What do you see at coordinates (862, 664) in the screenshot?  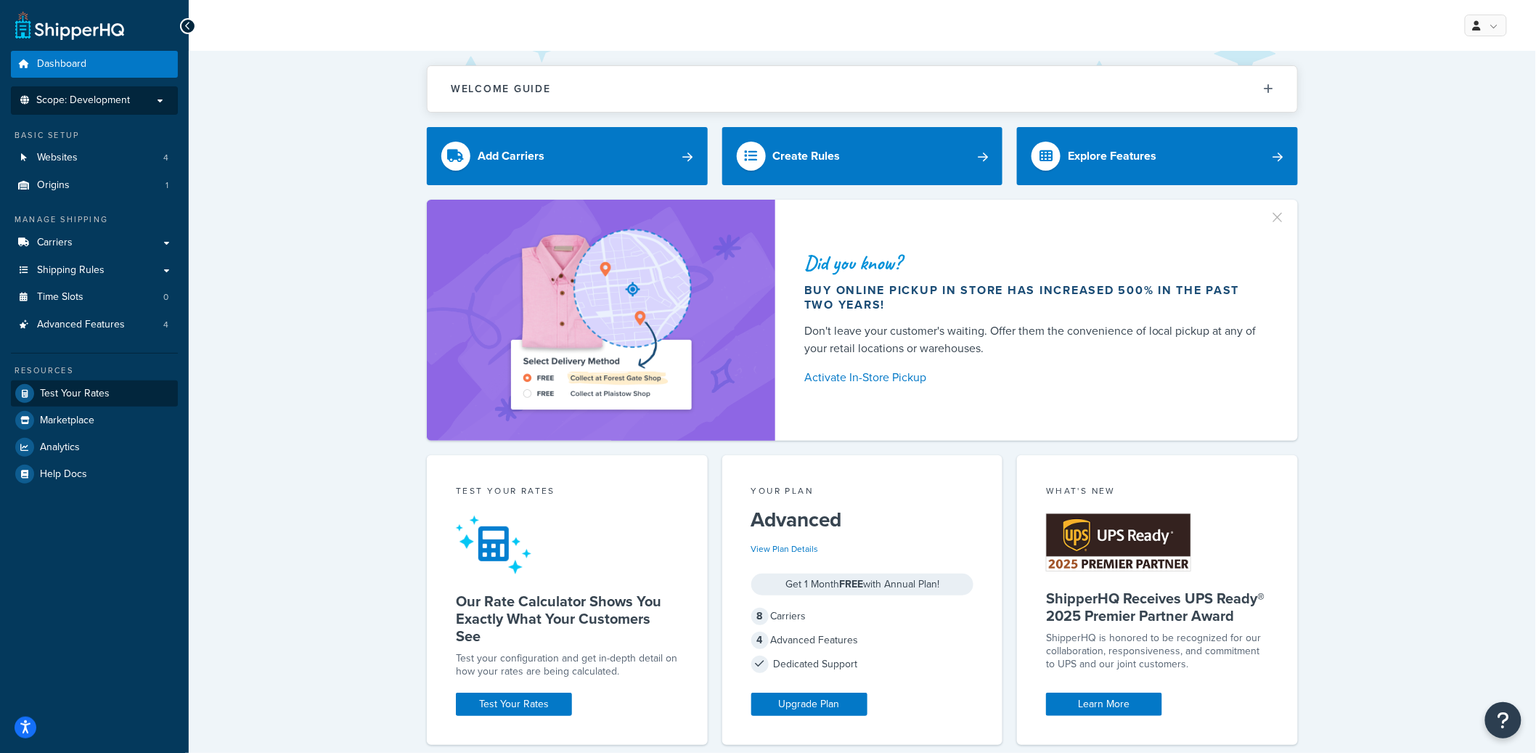 I see `div: Dedicated Support` at bounding box center [862, 664].